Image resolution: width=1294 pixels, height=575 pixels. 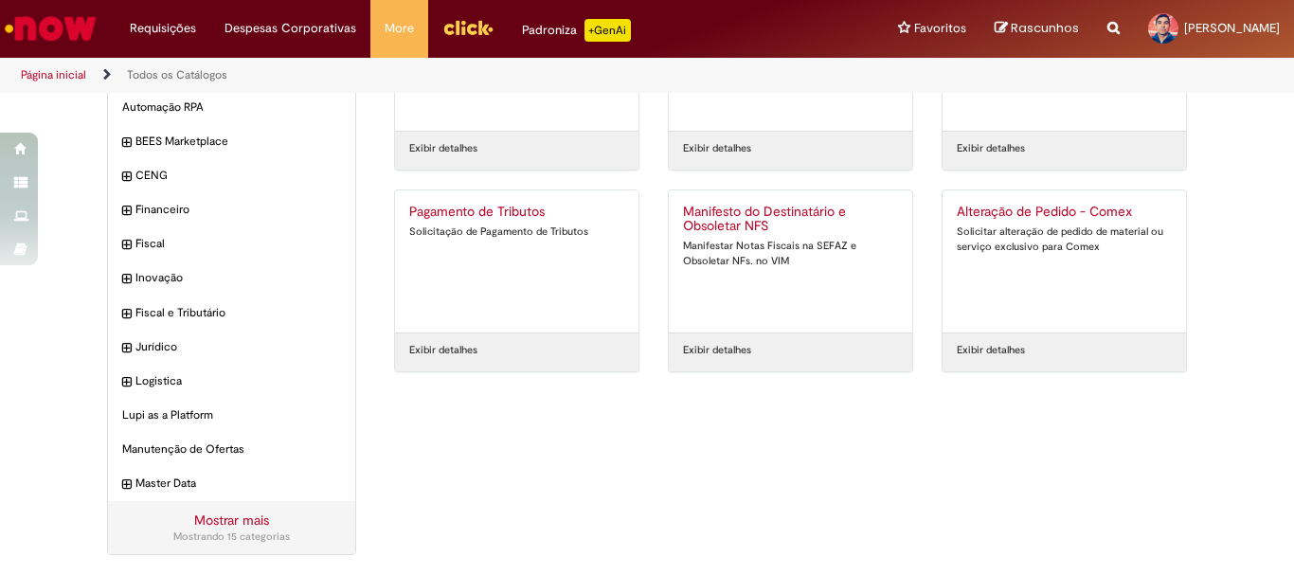 What do you see at coordinates (231, 449) in the screenshot?
I see `span: Manutenção de Ofertas` at bounding box center [231, 449].